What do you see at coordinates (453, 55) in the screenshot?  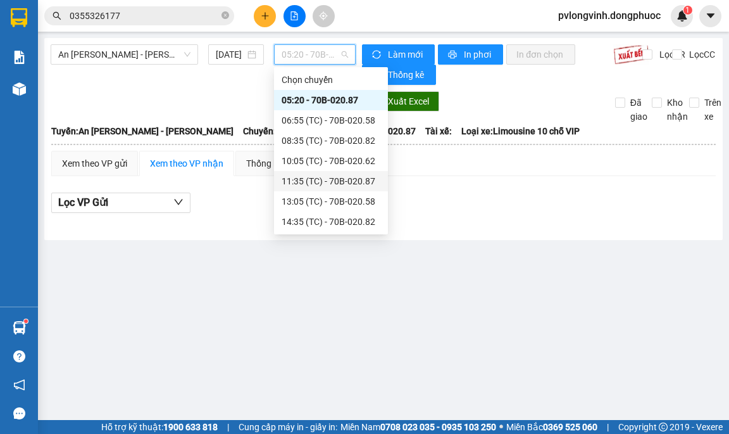 I see `span: printer` at bounding box center [453, 55].